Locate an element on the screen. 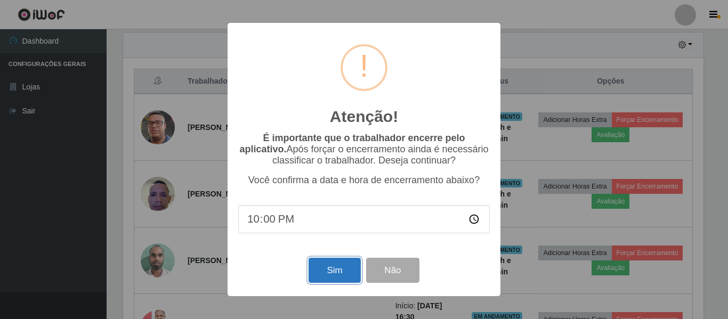  button: Sim is located at coordinates (334, 270).